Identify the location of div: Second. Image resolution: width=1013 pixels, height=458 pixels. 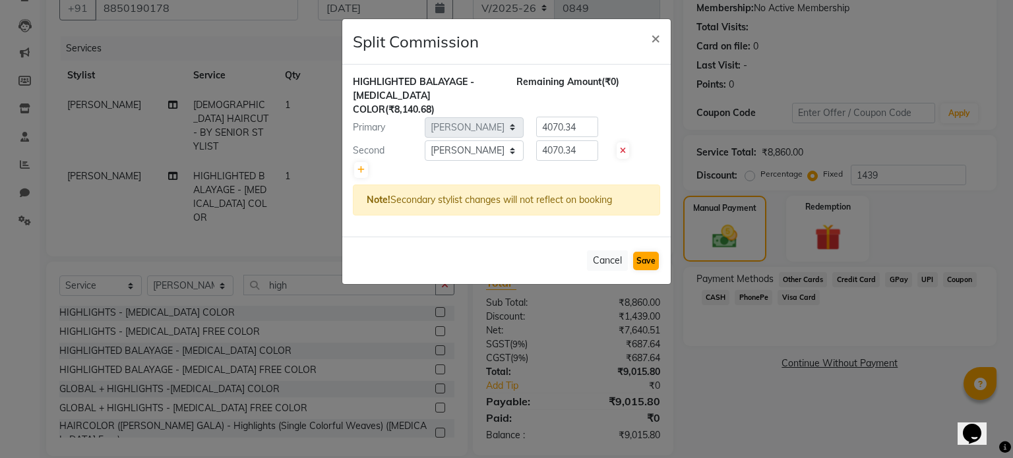
(384, 150).